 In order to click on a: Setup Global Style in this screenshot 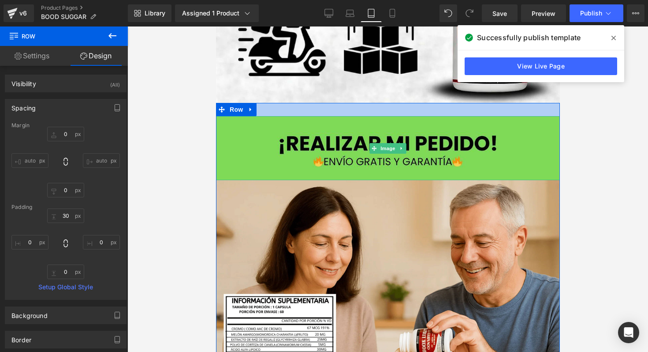, I will do `click(66, 287)`.